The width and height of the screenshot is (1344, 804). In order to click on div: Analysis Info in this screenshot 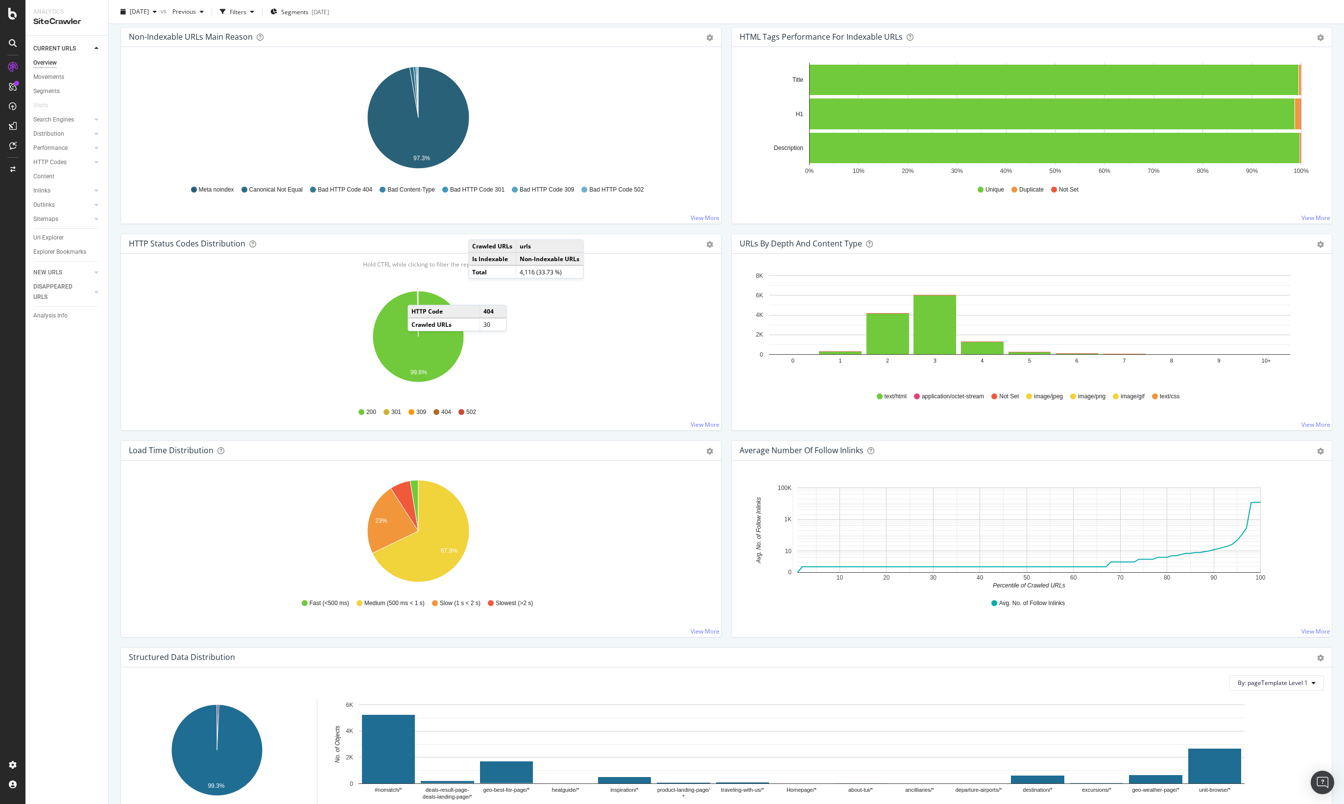, I will do `click(50, 315)`.